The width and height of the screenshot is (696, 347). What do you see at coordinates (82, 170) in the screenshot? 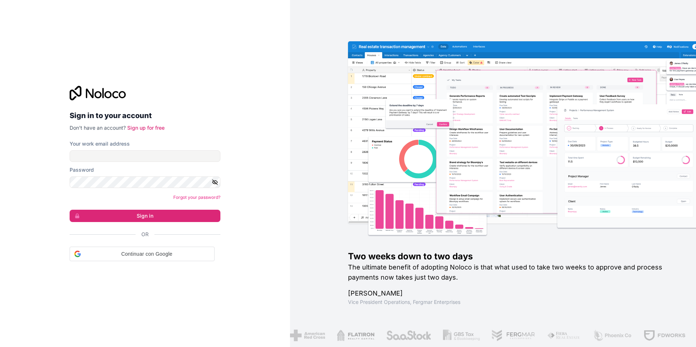
I see `label: Password` at bounding box center [82, 170].